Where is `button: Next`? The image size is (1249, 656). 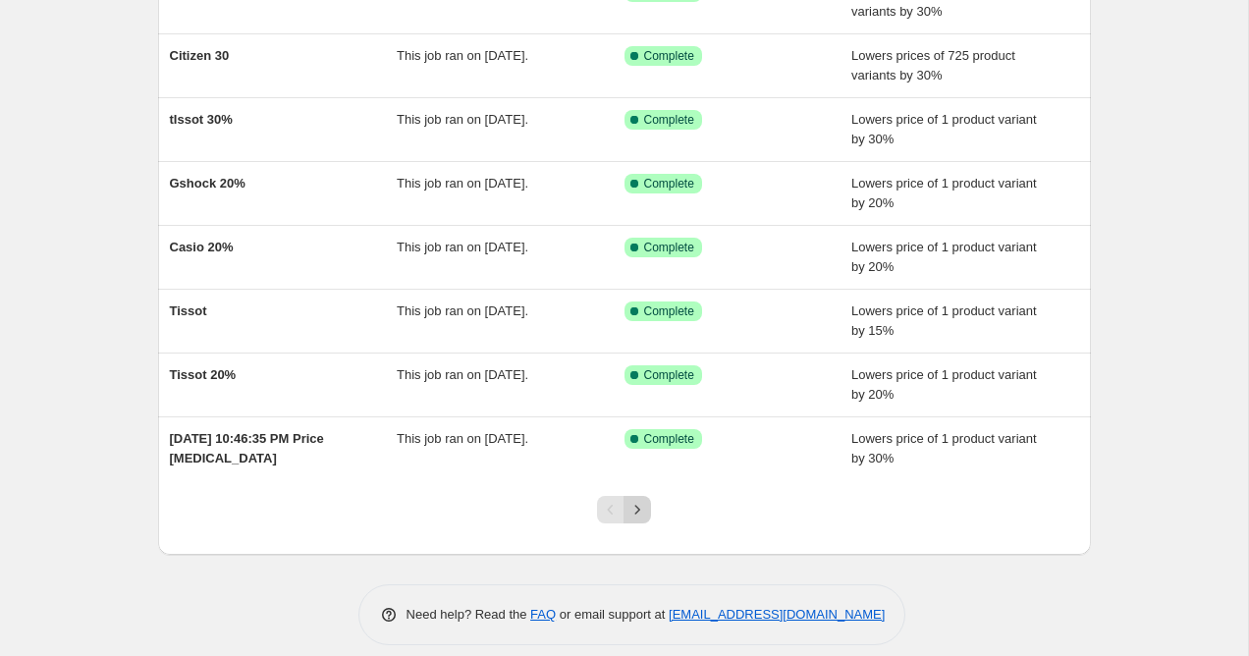
button: Next is located at coordinates (637, 509).